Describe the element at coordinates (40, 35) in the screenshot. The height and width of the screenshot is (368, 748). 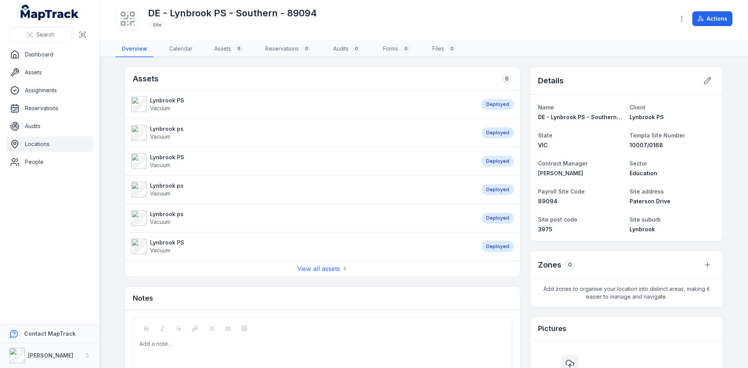
I see `button: Search` at that location.